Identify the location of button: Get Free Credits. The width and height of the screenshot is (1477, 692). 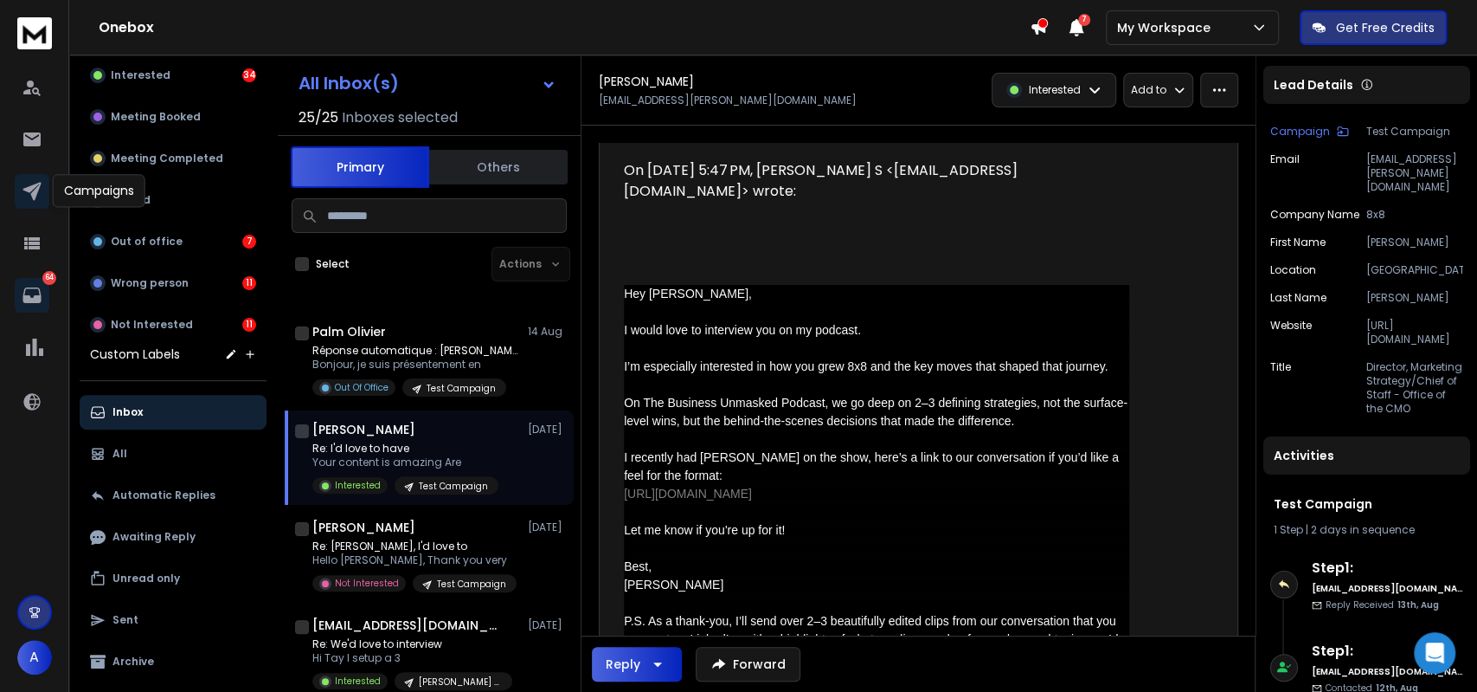
(1373, 28).